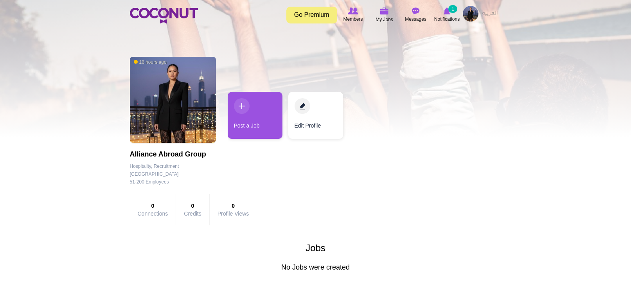 This screenshot has height=295, width=631. What do you see at coordinates (416, 19) in the screenshot?
I see `span: Messages` at bounding box center [416, 19].